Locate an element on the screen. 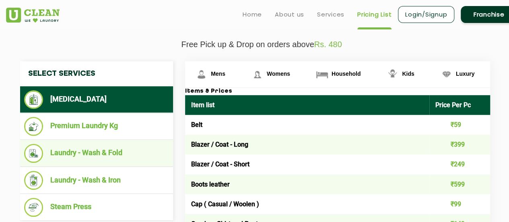 The height and width of the screenshot is (222, 509). img: Steam Press is located at coordinates (33, 207).